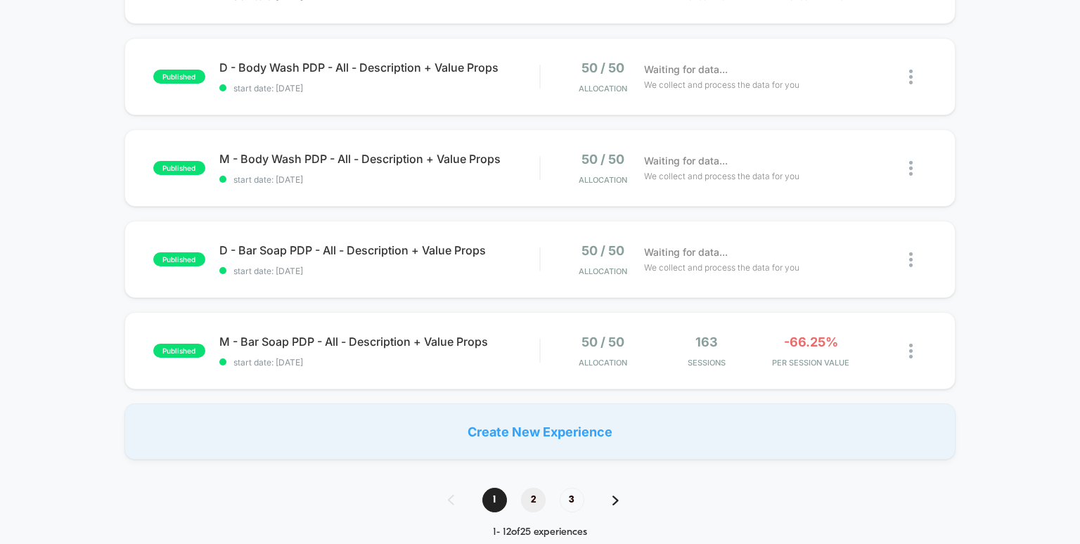  Describe the element at coordinates (380, 342) in the screenshot. I see `span: M - Bar Soap PDP - All - Description + Value Props` at that location.